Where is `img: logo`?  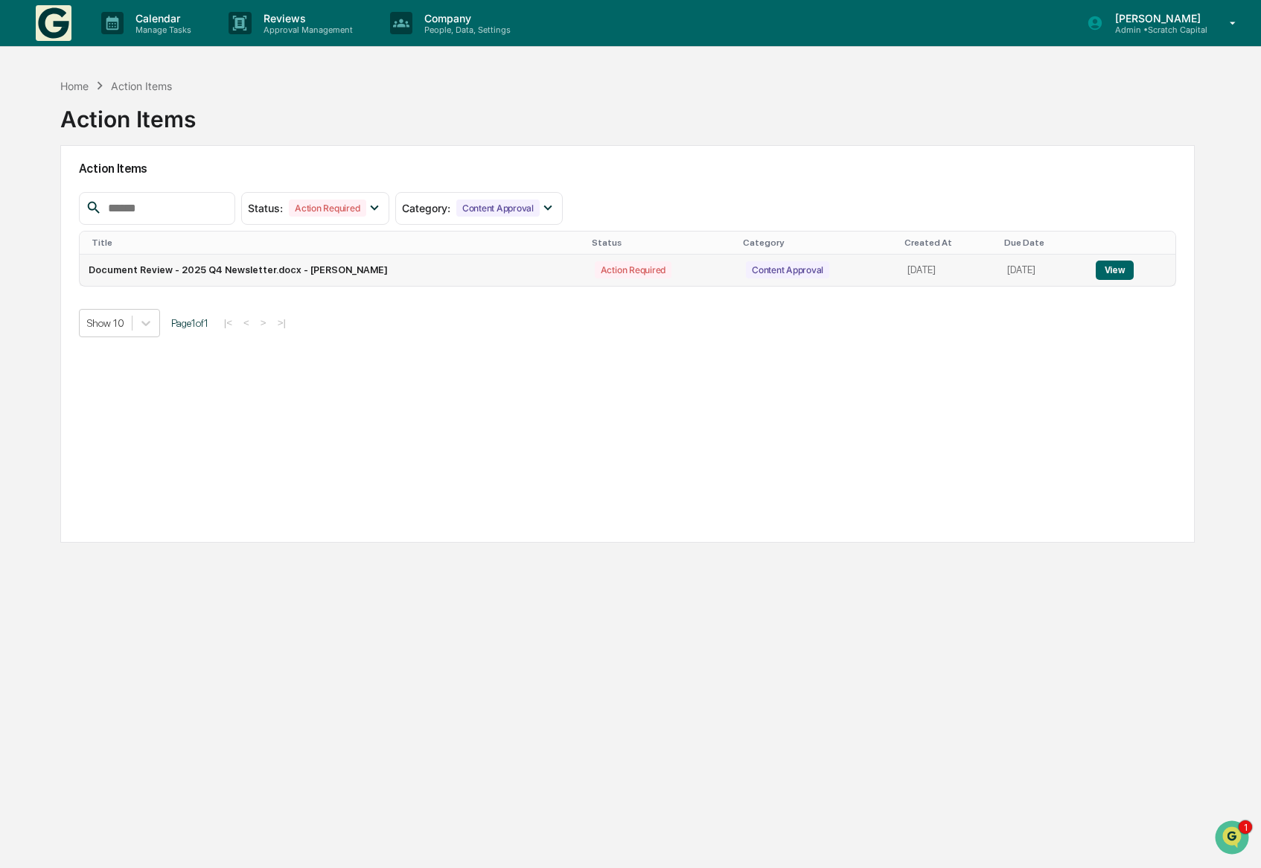
img: logo is located at coordinates (54, 23).